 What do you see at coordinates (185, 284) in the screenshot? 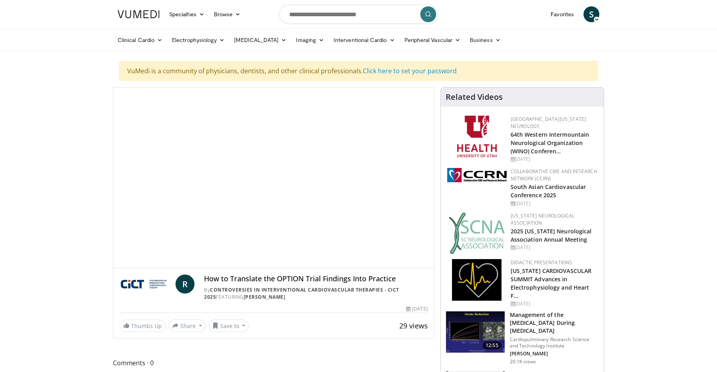
I see `span: R` at bounding box center [185, 284].